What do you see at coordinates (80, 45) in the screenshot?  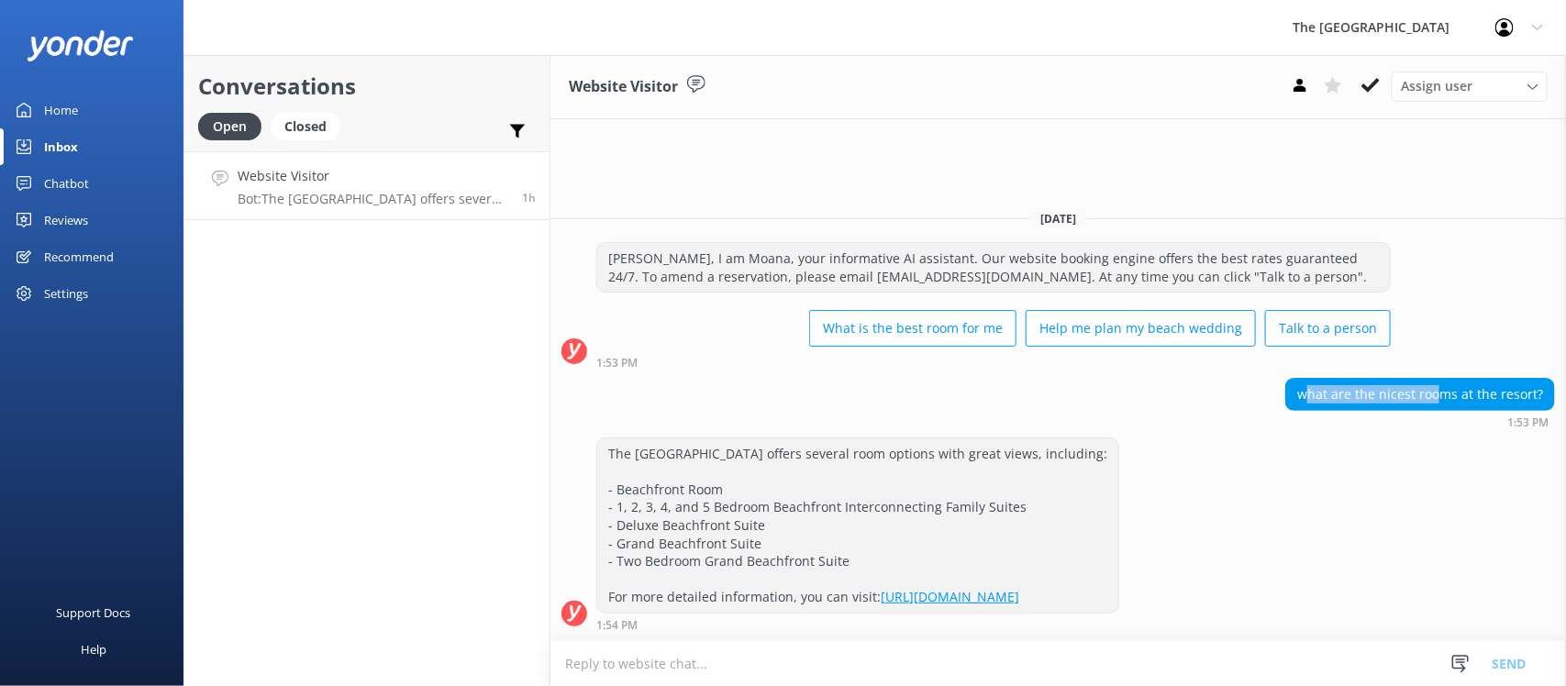 I see `img: yonder-white-logo.png` at bounding box center [80, 45].